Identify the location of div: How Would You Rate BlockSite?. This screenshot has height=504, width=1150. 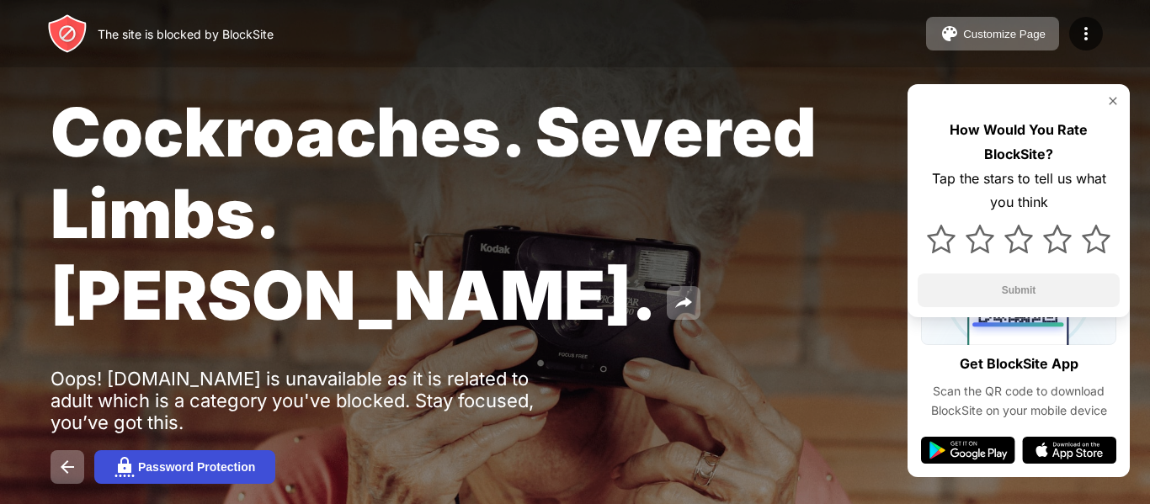
(1018, 142).